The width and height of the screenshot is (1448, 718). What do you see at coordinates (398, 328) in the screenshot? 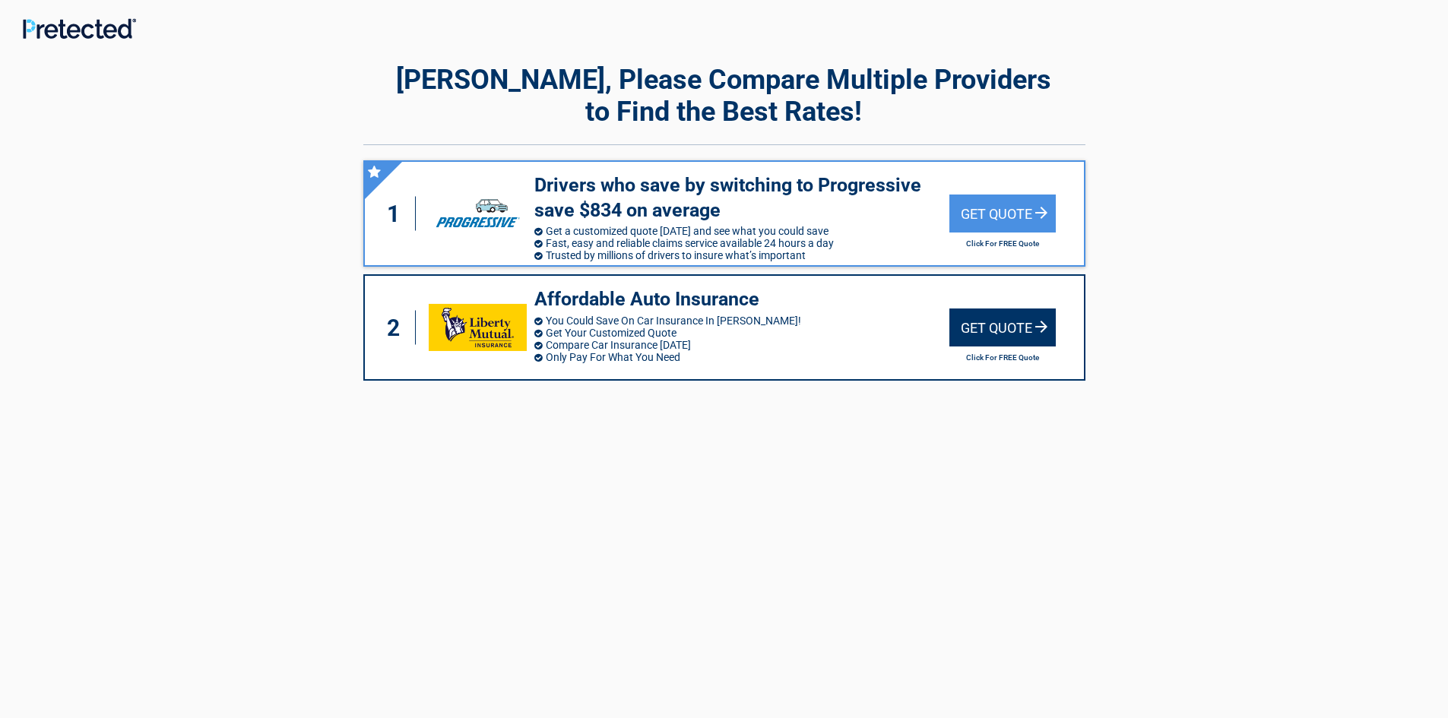
I see `div: 2` at bounding box center [398, 328].